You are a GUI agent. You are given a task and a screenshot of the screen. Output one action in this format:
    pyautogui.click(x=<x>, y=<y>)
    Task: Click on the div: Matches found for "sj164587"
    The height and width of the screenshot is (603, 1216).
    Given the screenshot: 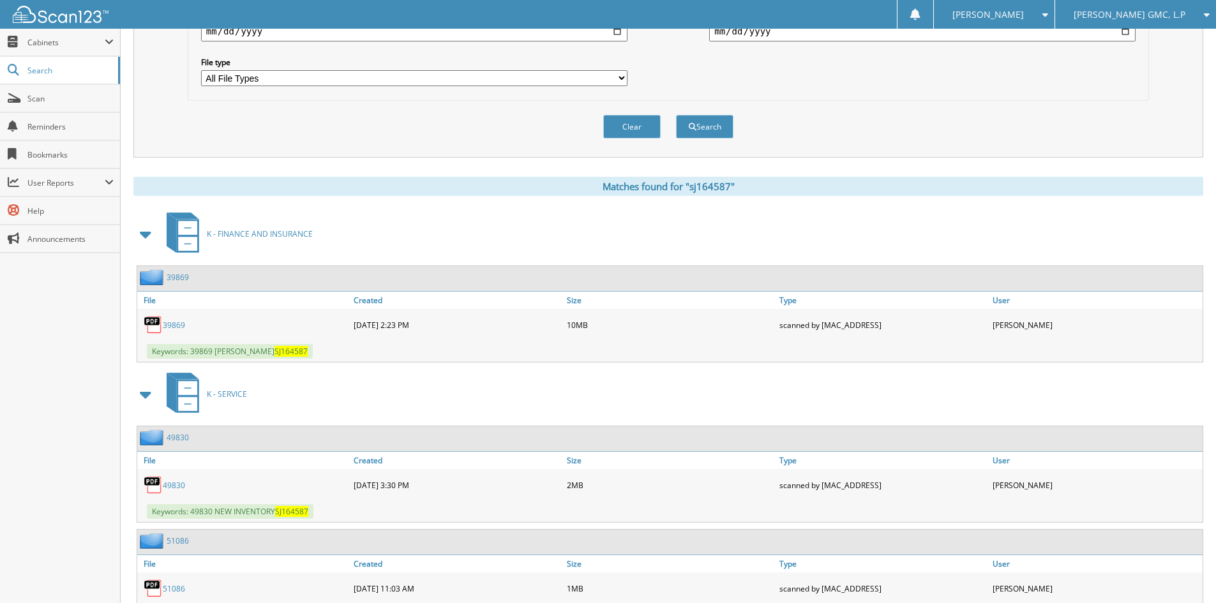 What is the action you would take?
    pyautogui.click(x=668, y=186)
    